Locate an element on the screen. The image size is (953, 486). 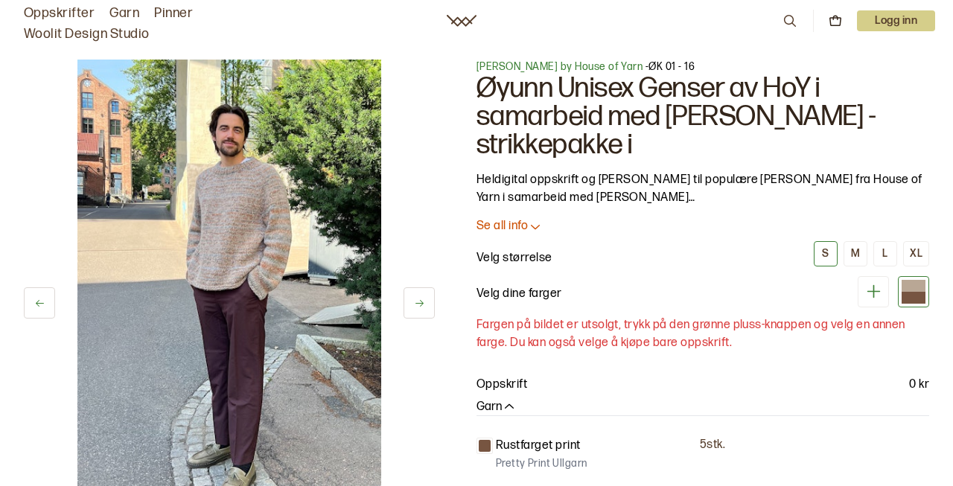
button: Garn is located at coordinates (497, 407).